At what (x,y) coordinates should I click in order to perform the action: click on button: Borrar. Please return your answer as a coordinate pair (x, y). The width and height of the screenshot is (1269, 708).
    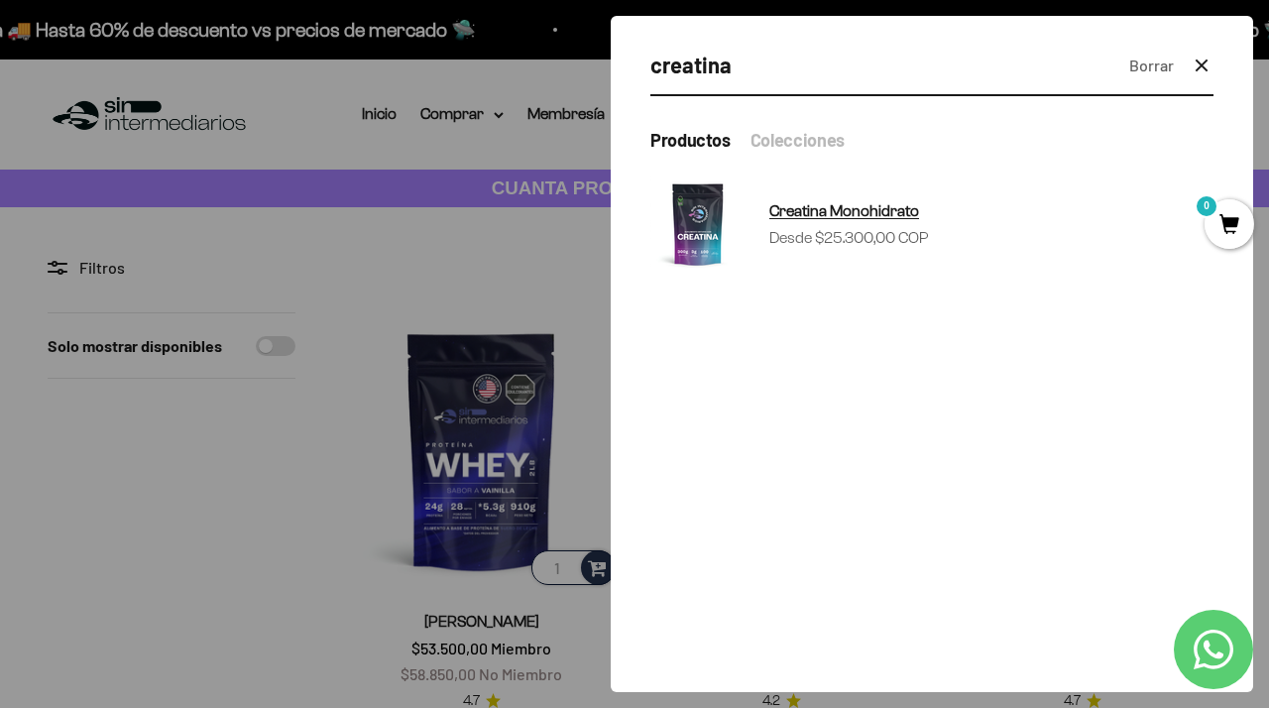
    Looking at the image, I should click on (1151, 65).